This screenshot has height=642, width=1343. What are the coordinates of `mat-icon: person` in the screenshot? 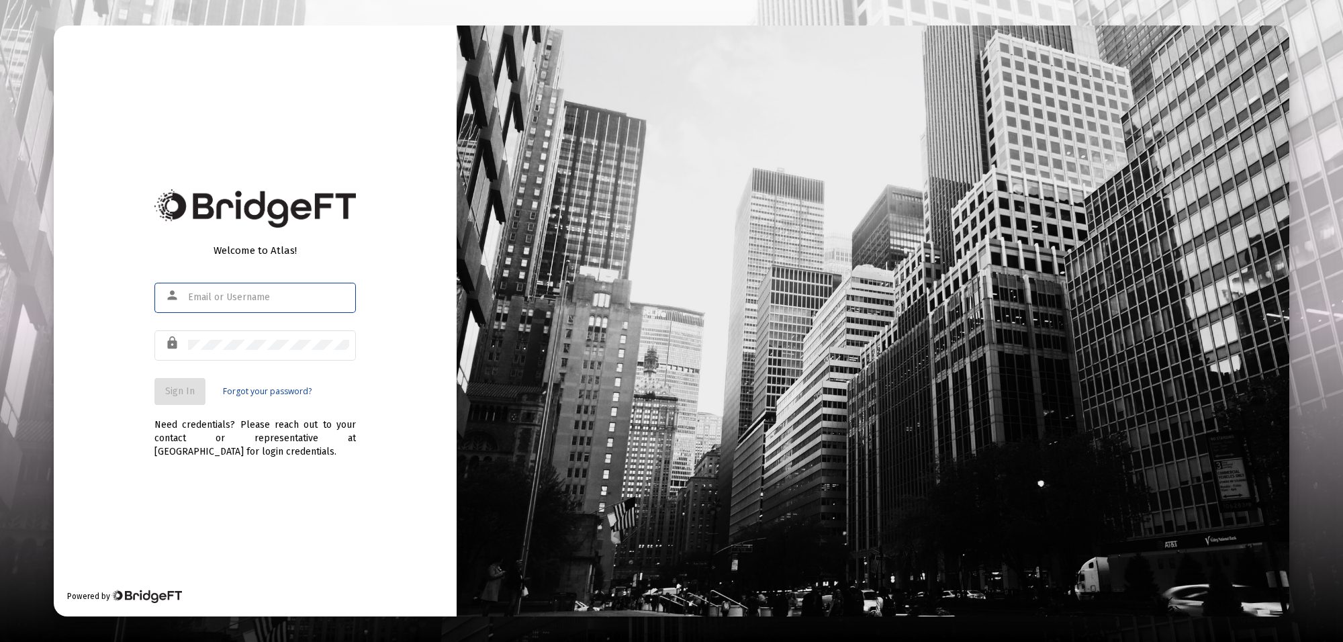 It's located at (173, 295).